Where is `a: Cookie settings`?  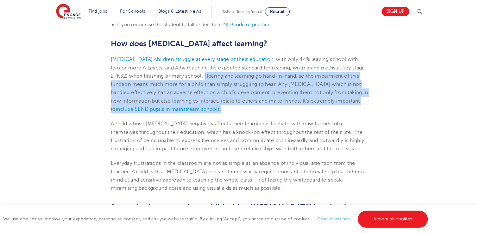 a: Cookie settings is located at coordinates (333, 219).